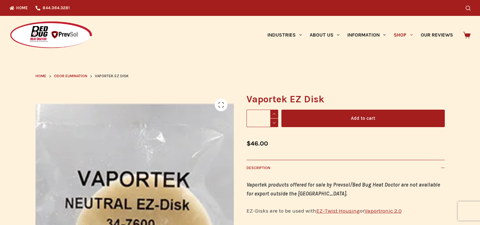 Image resolution: width=480 pixels, height=225 pixels. Describe the element at coordinates (258, 143) in the screenshot. I see `bdi: 46.00` at that location.